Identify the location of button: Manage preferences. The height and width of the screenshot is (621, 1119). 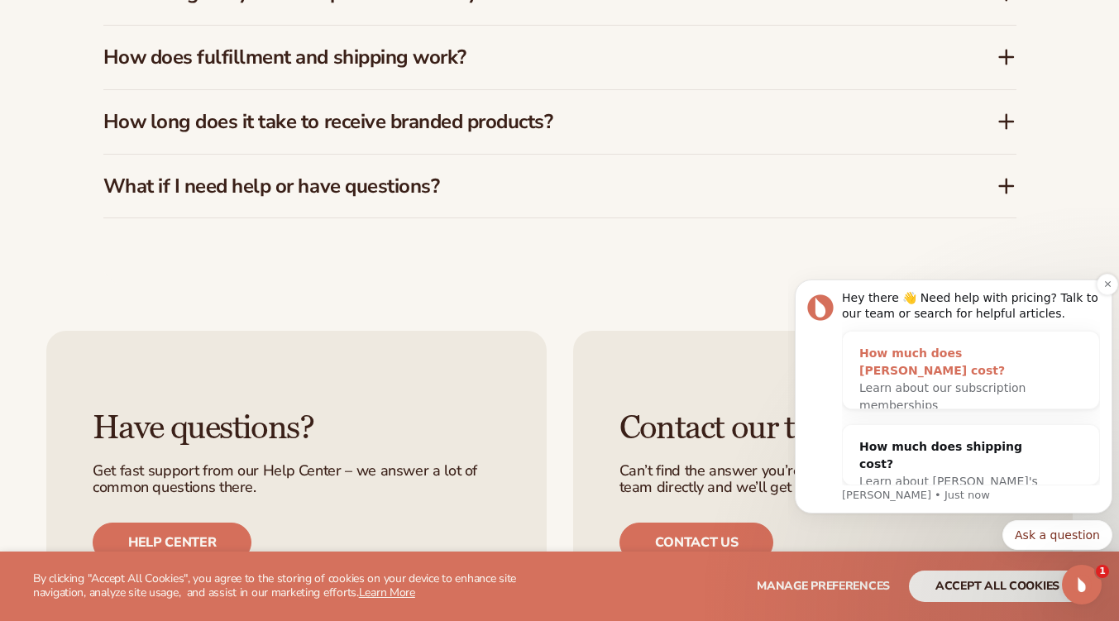
(823, 586).